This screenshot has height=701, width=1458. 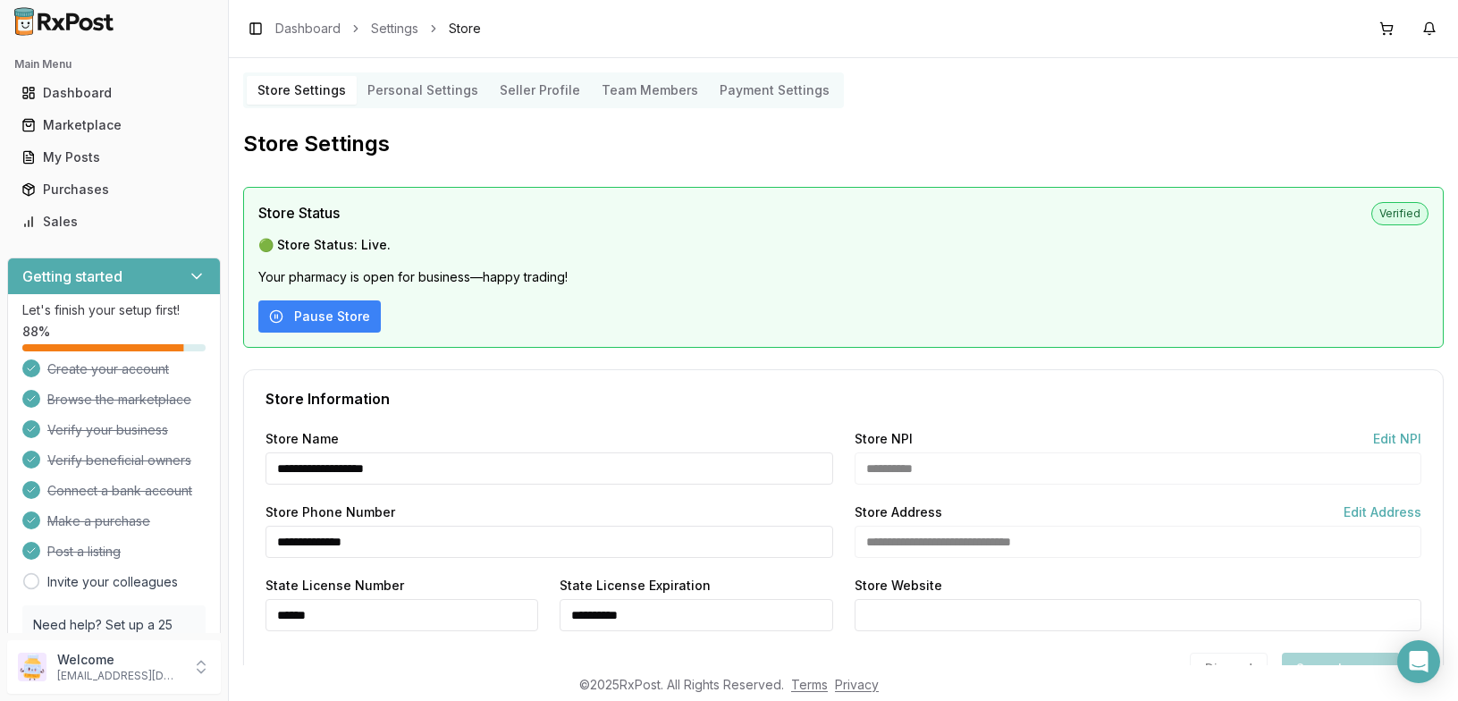 What do you see at coordinates (843, 144) in the screenshot?
I see `h2: Store Settings` at bounding box center [843, 144].